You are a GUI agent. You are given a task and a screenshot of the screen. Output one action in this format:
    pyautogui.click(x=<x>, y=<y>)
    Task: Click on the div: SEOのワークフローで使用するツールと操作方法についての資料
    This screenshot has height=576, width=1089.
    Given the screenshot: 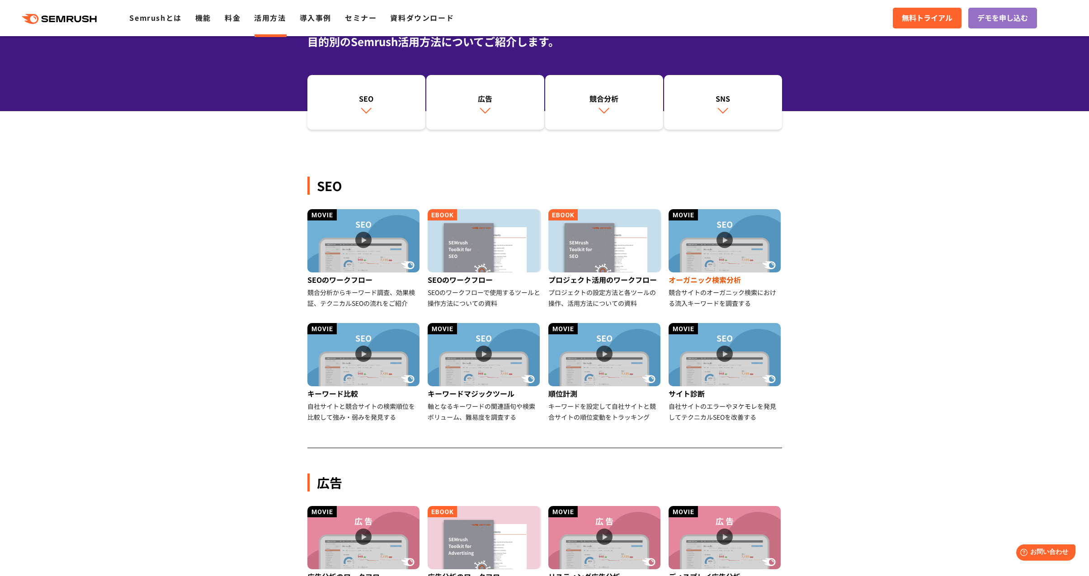 What is the action you would take?
    pyautogui.click(x=484, y=298)
    